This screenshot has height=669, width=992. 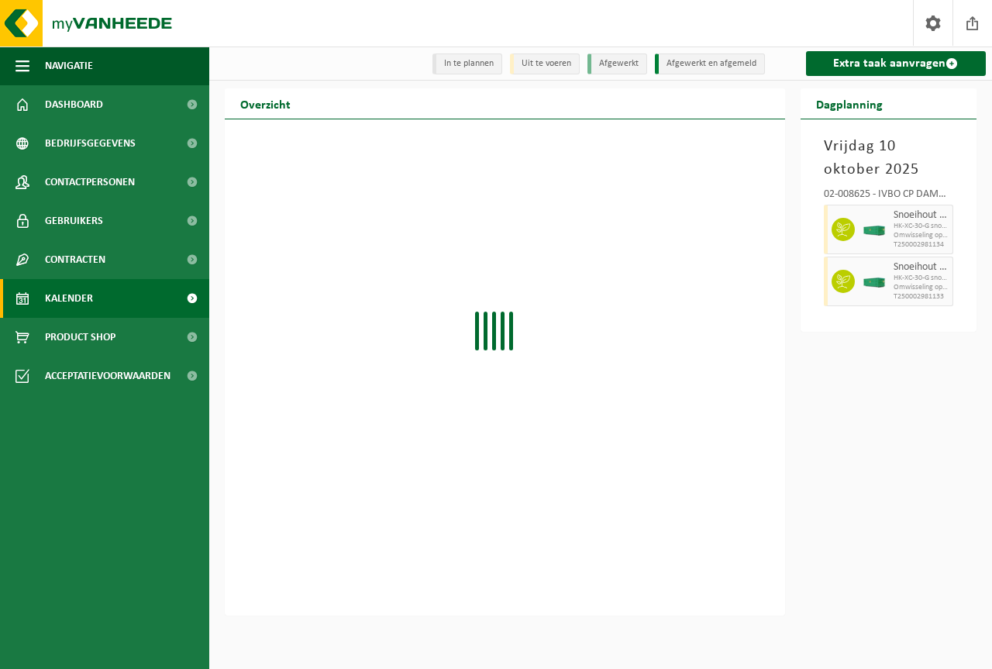 I want to click on div: 02-008625 - IVBO CP DAMME - MOERKERKE, so click(x=889, y=197).